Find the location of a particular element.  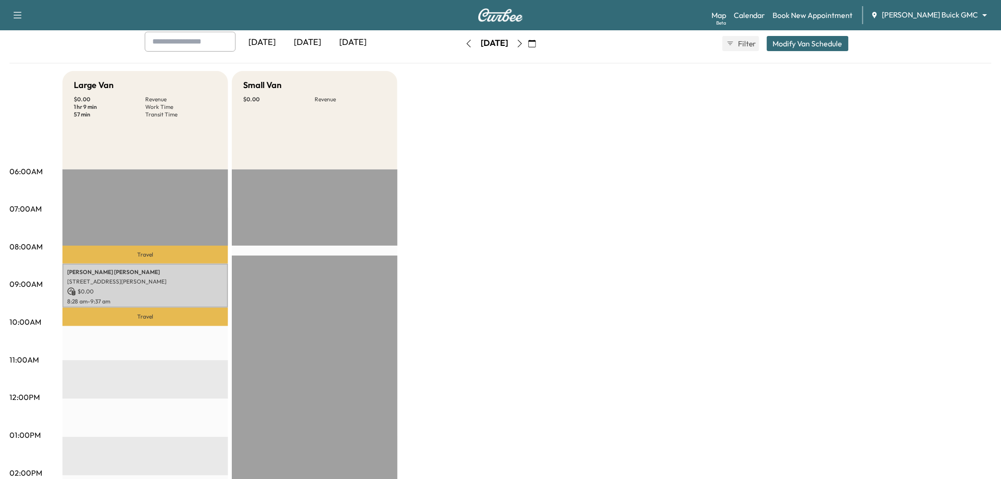

p: 06:00AM is located at coordinates (26, 171).